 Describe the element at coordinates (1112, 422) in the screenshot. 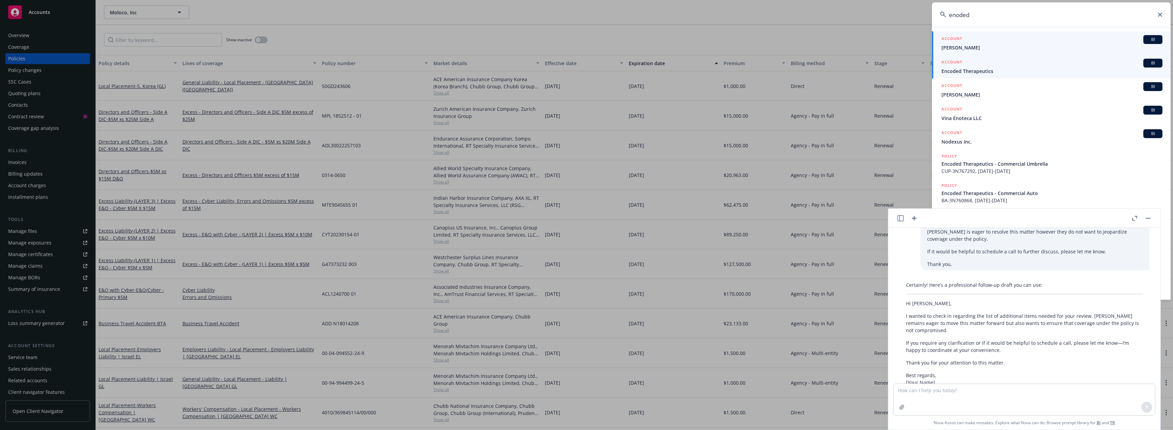

I see `a: TR` at that location.